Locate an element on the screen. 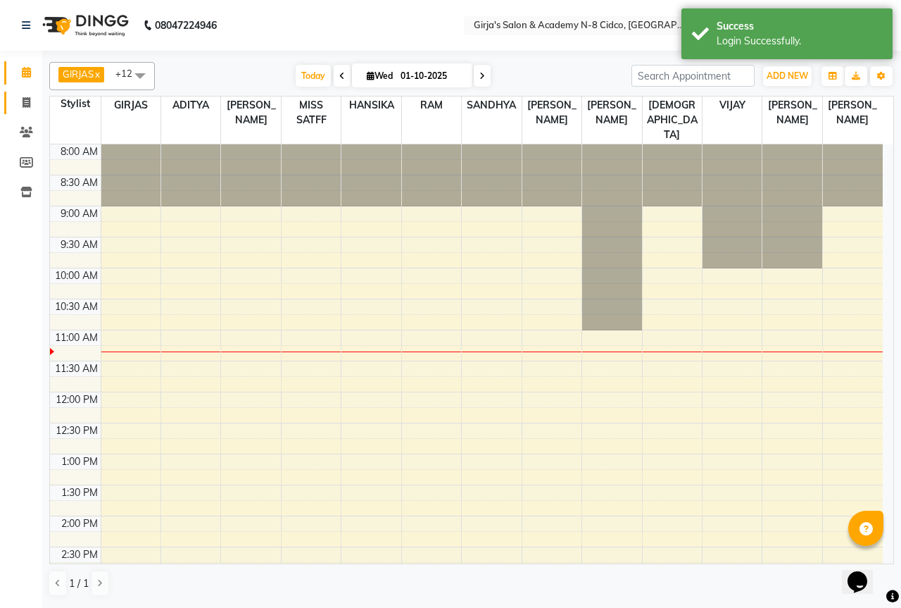  div: 2:00 PM is located at coordinates (80, 523).